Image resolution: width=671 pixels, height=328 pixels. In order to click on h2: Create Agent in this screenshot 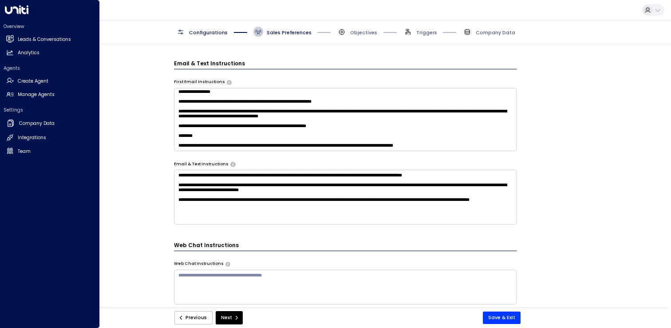, I will do `click(33, 81)`.